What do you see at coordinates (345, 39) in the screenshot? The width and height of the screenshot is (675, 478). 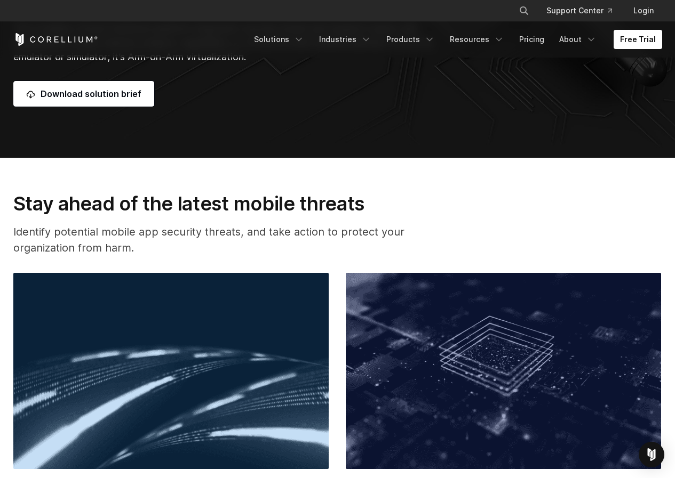 I see `a: Industries` at bounding box center [345, 39].